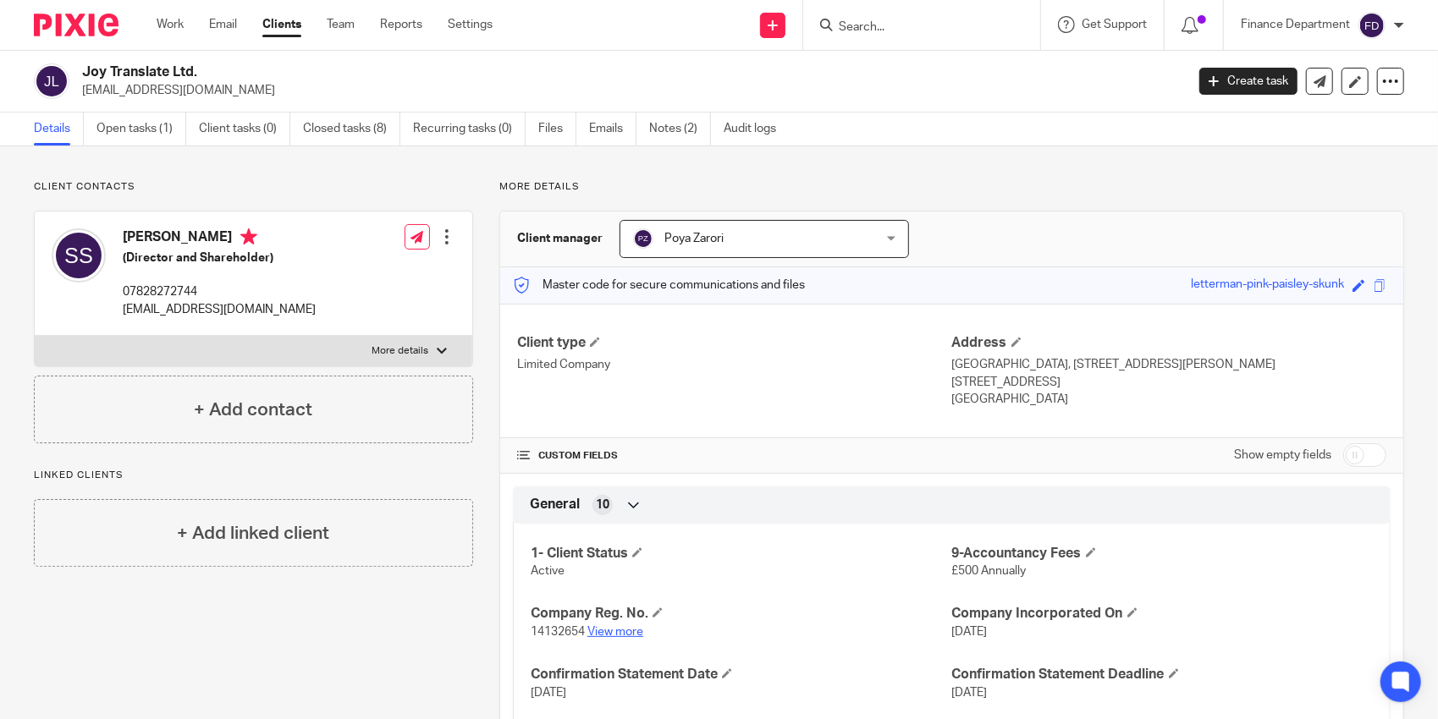 This screenshot has width=1438, height=719. I want to click on h4: Confirmation Statement Date, so click(740, 674).